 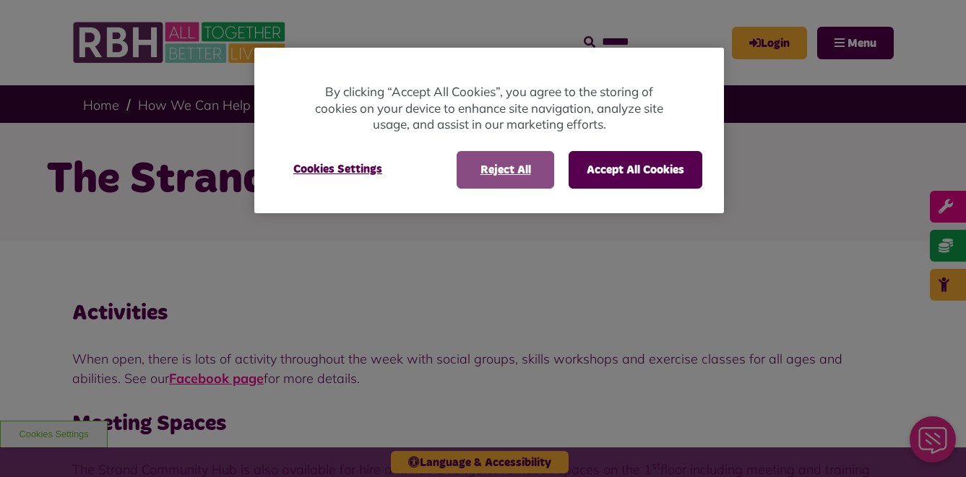 What do you see at coordinates (635, 170) in the screenshot?
I see `button: Accept All Cookies` at bounding box center [635, 170].